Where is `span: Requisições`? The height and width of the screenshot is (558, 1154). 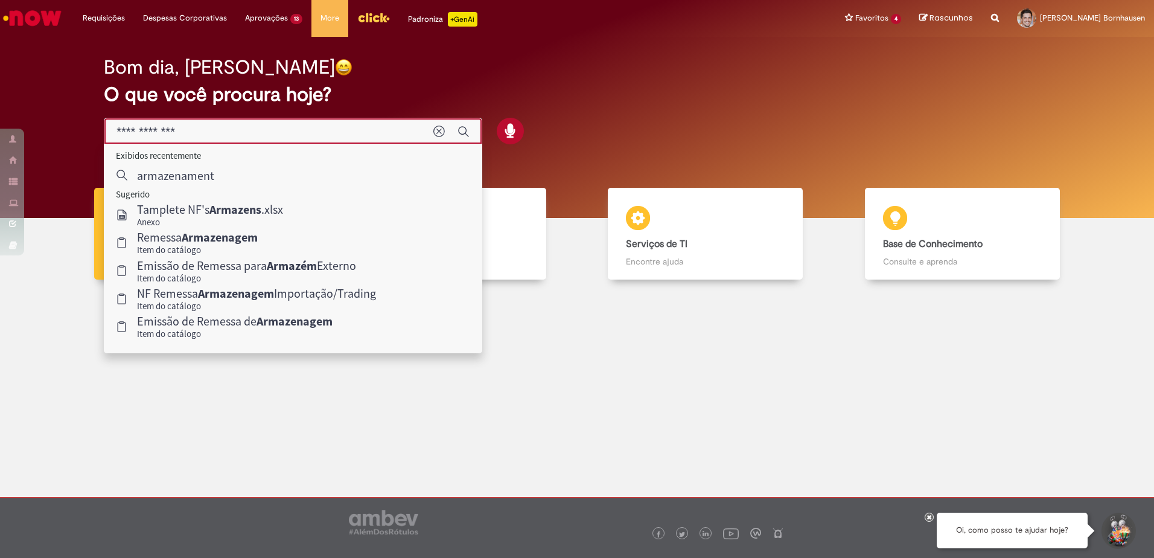
span: Requisições is located at coordinates (104, 18).